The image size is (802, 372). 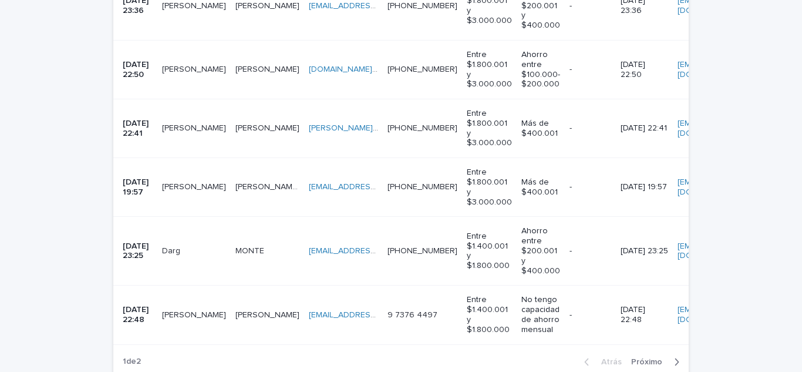 I want to click on font: Ahorro entre $200.001 y $400.000, so click(x=541, y=250).